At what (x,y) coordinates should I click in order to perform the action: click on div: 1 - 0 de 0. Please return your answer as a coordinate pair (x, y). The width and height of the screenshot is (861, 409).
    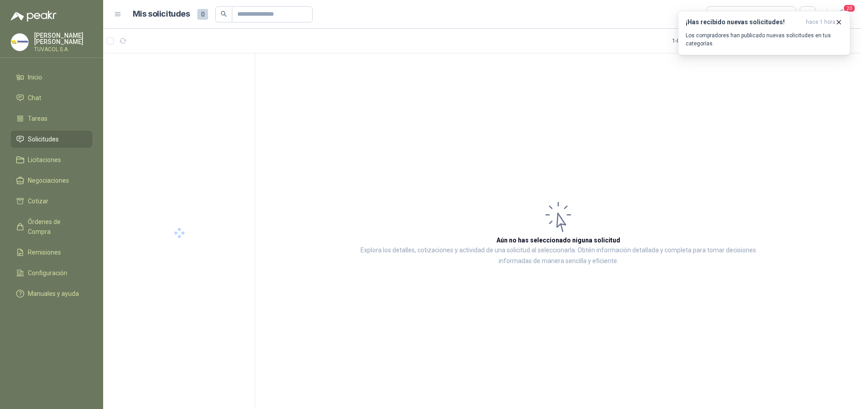
    Looking at the image, I should click on (695, 41).